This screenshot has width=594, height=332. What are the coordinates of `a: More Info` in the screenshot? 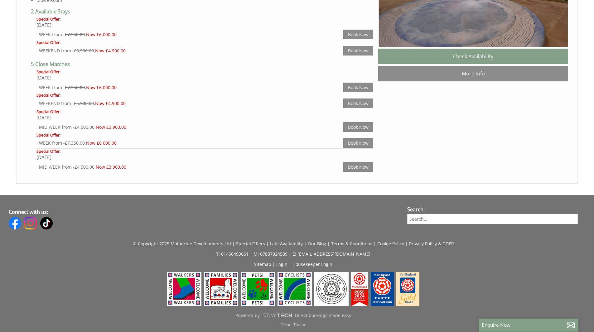 It's located at (473, 74).